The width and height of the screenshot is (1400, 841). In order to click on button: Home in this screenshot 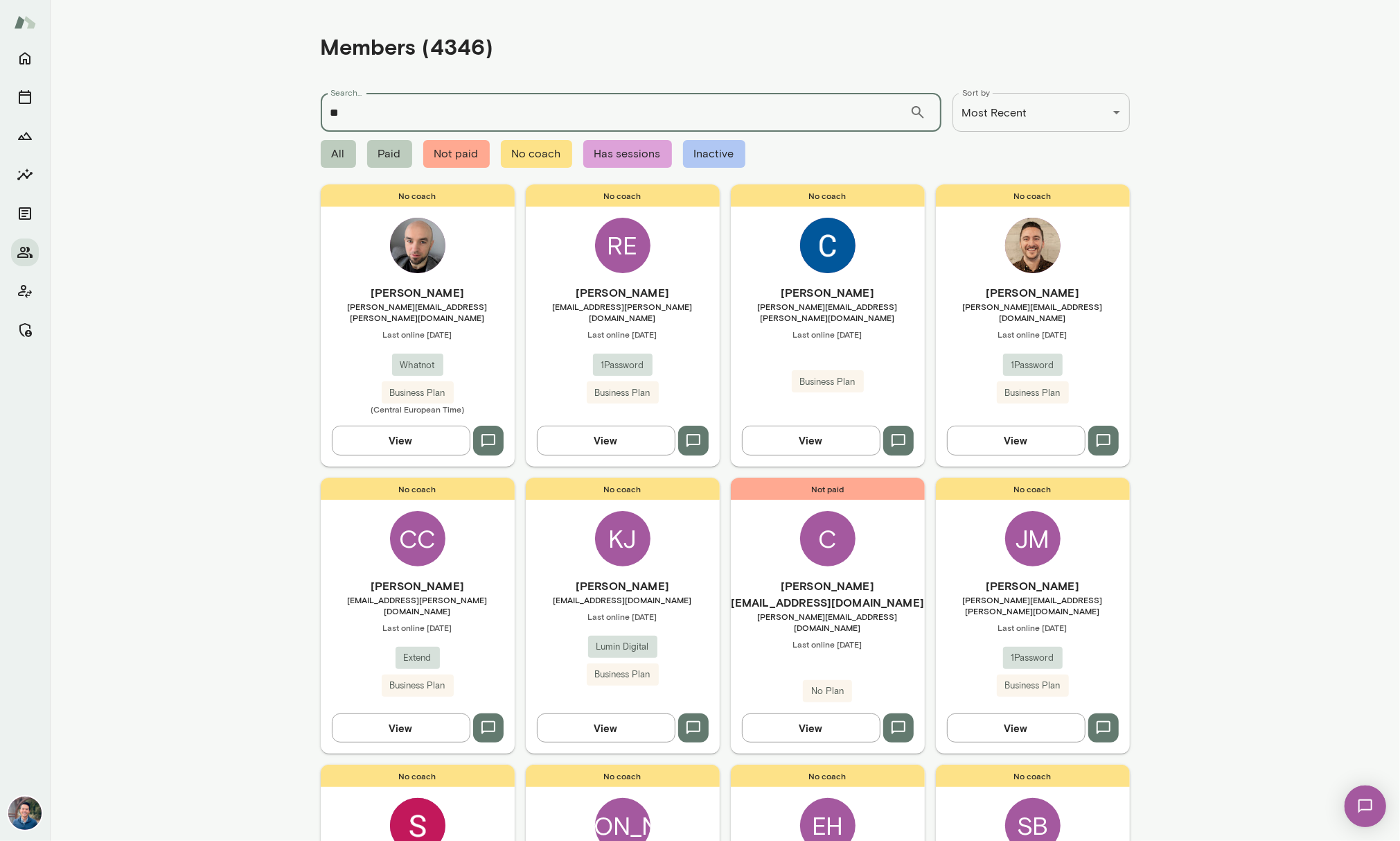, I will do `click(25, 58)`.